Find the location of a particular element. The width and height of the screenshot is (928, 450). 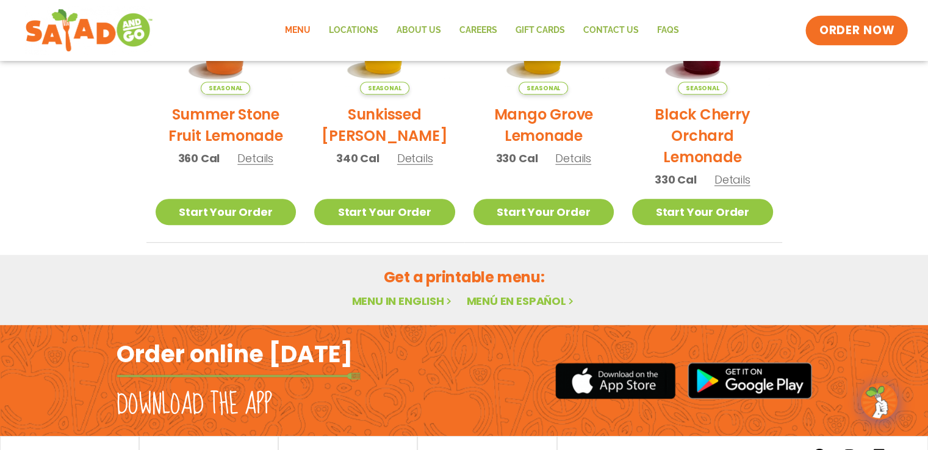

h2: Get a printable menu: is located at coordinates (464, 277).